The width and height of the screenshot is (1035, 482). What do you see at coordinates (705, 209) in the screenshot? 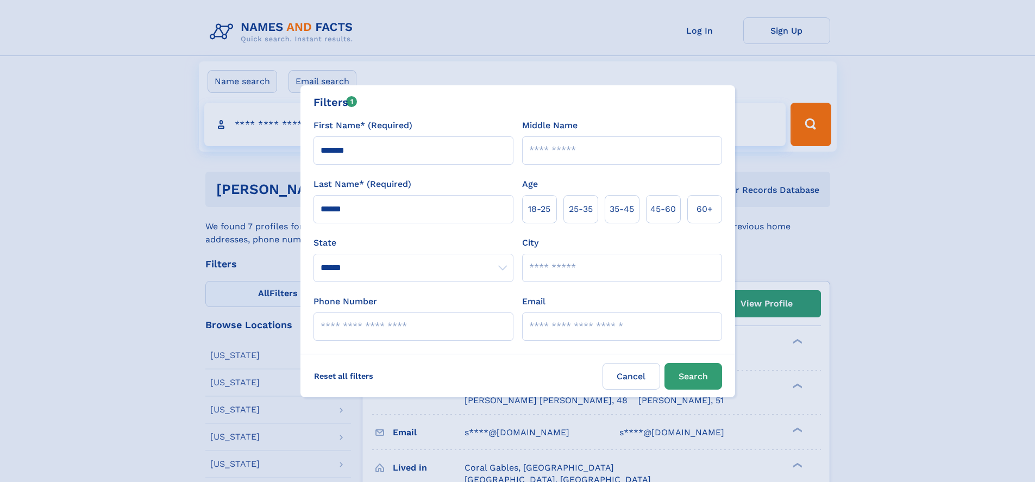
I see `span: 60+` at bounding box center [705, 209].